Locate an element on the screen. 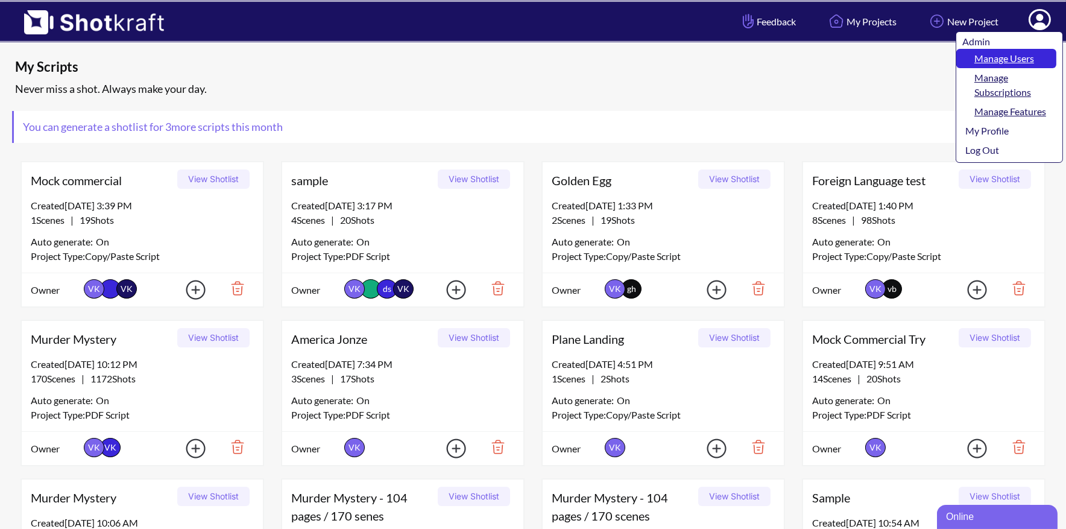  span: 19 Shots is located at coordinates (93, 219).